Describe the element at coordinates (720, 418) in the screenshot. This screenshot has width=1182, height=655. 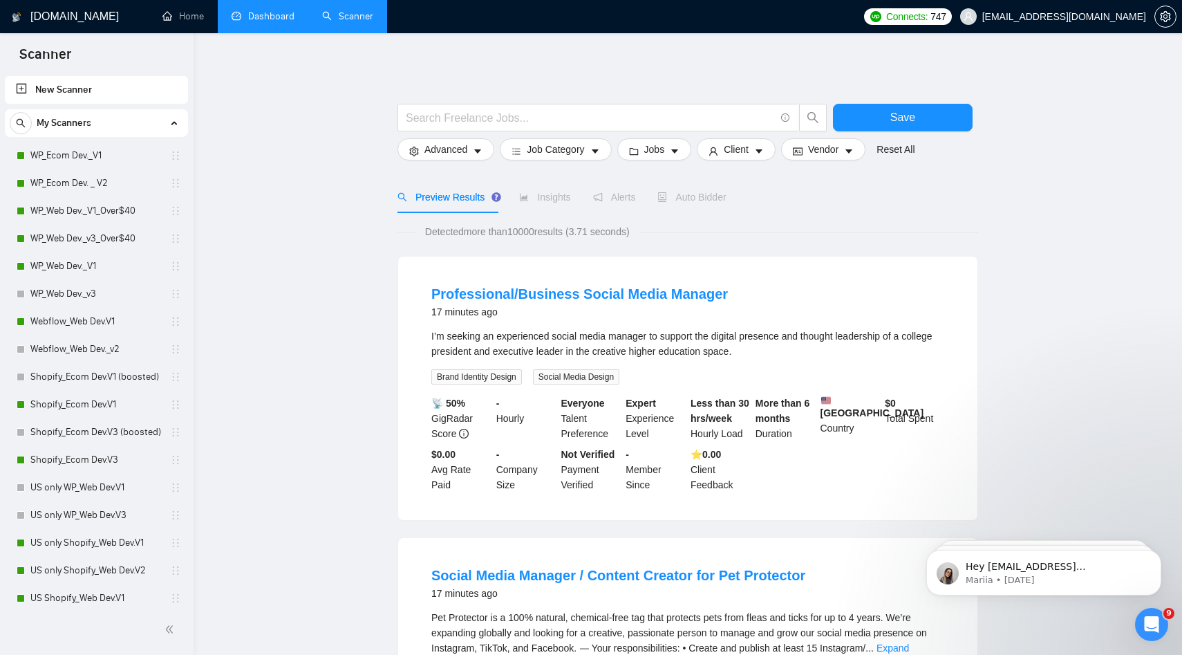
I see `div: Hourly Load` at that location.